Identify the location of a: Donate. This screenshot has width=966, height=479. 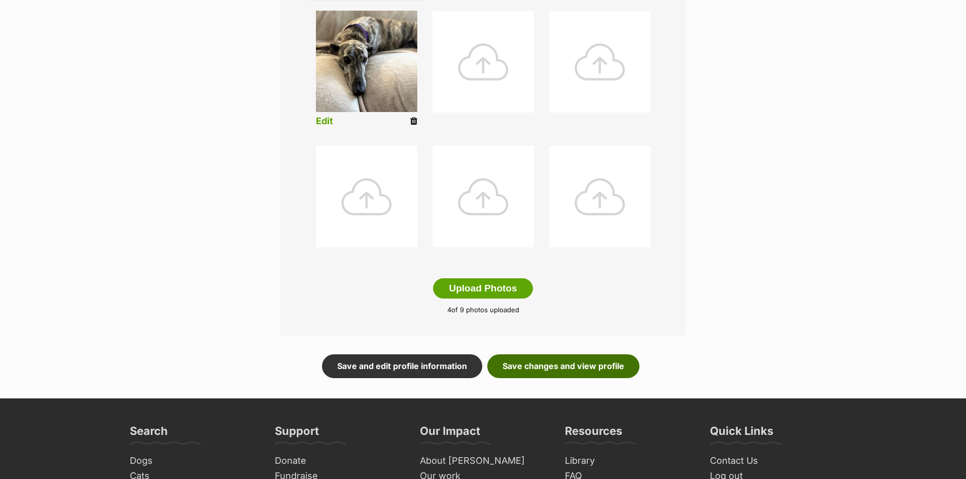
(338, 461).